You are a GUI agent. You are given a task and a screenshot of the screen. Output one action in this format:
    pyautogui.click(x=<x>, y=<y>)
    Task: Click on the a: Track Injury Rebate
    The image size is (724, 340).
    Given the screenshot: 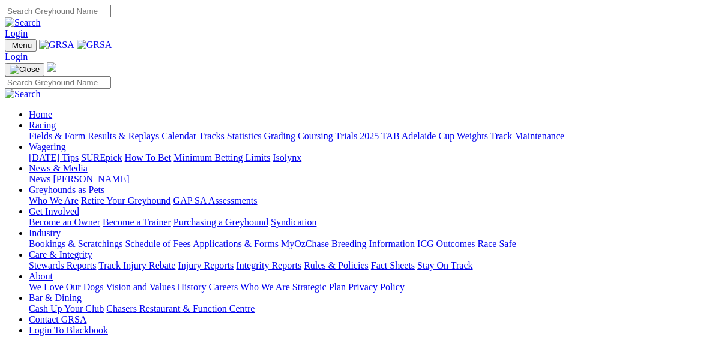 What is the action you would take?
    pyautogui.click(x=137, y=265)
    